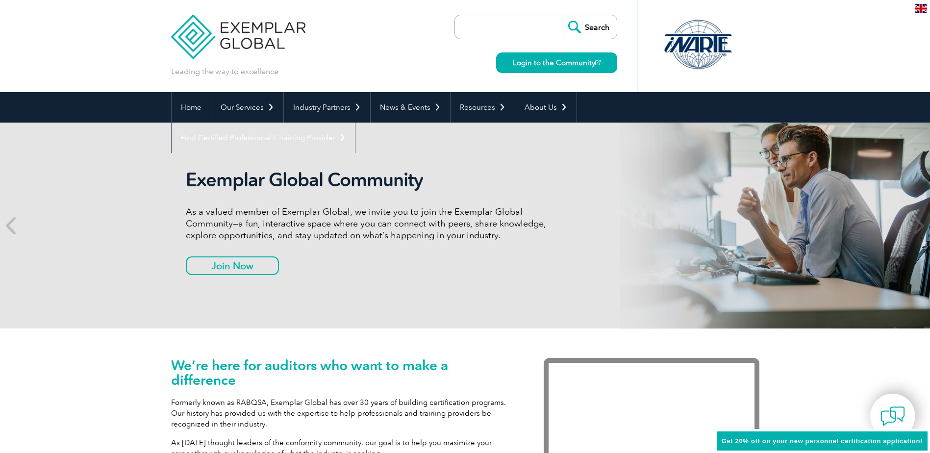 The width and height of the screenshot is (930, 453). What do you see at coordinates (370, 223) in the screenshot?
I see `p: As a valued member of Exemplar Global, we invite you to join the Exemplar Global Community—a fun,...` at bounding box center [370, 223].